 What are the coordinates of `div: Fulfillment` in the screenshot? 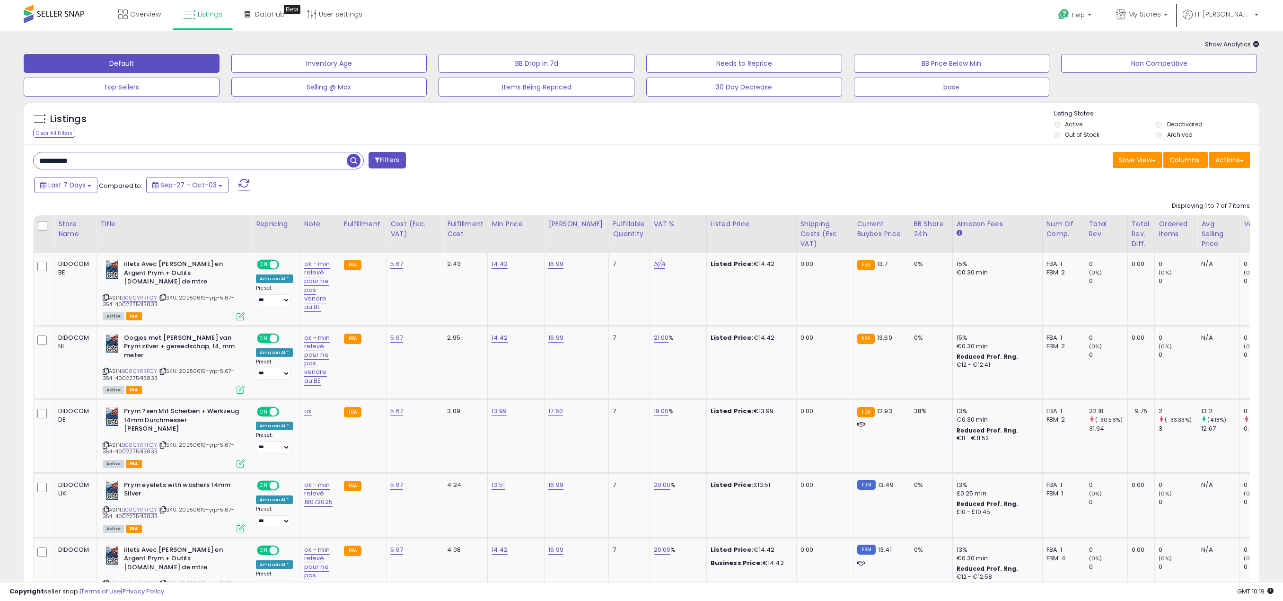 It's located at (363, 224).